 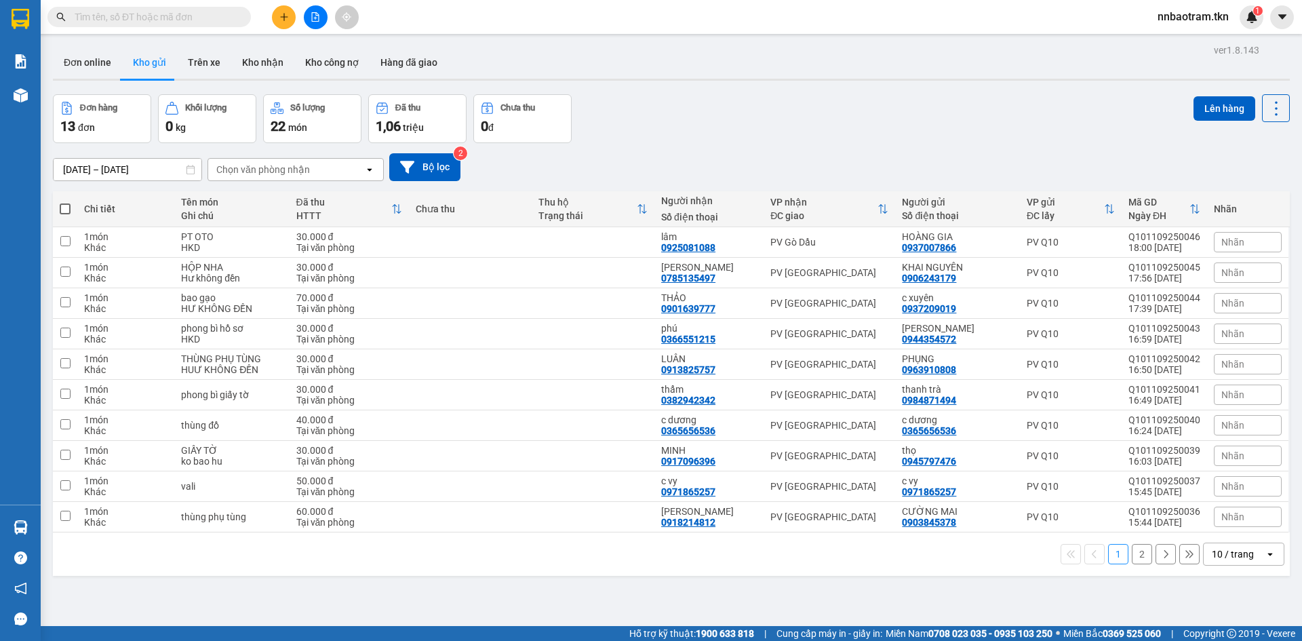 What do you see at coordinates (958, 202) in the screenshot?
I see `div: Người gửi` at bounding box center [958, 202].